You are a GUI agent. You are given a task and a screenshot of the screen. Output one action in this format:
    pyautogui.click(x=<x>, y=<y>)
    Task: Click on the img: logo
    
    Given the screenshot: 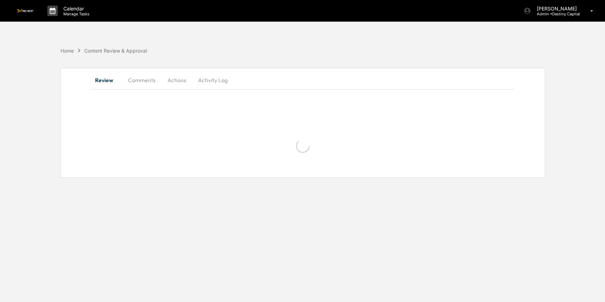 What is the action you would take?
    pyautogui.click(x=25, y=10)
    